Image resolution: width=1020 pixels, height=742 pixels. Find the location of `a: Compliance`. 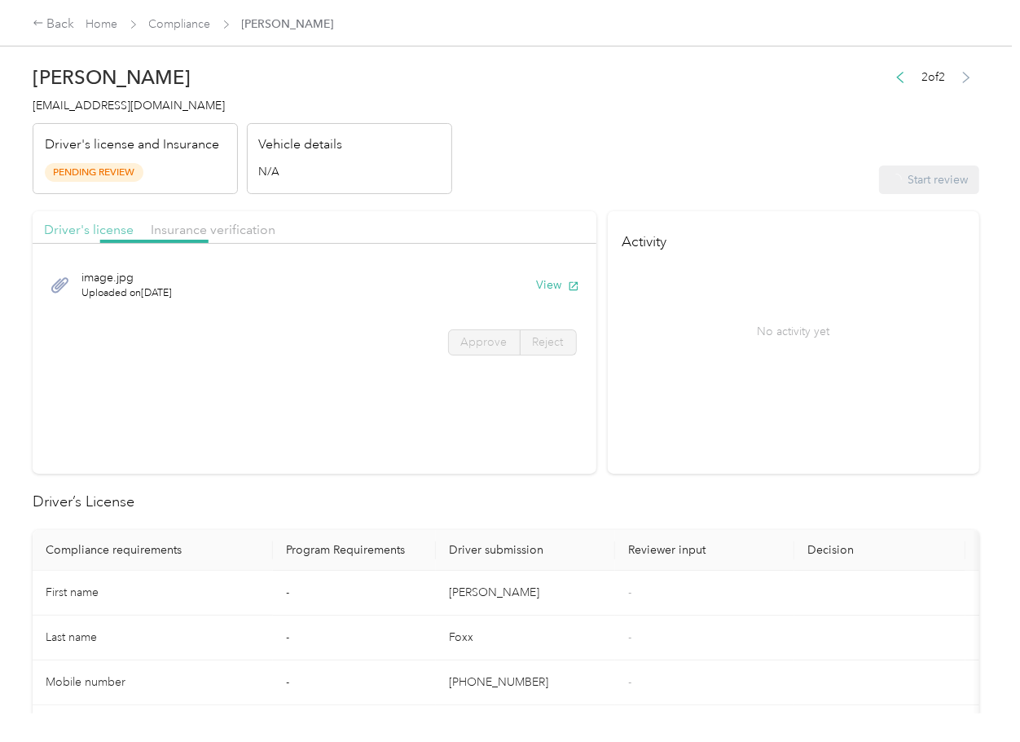

a: Compliance is located at coordinates (180, 24).